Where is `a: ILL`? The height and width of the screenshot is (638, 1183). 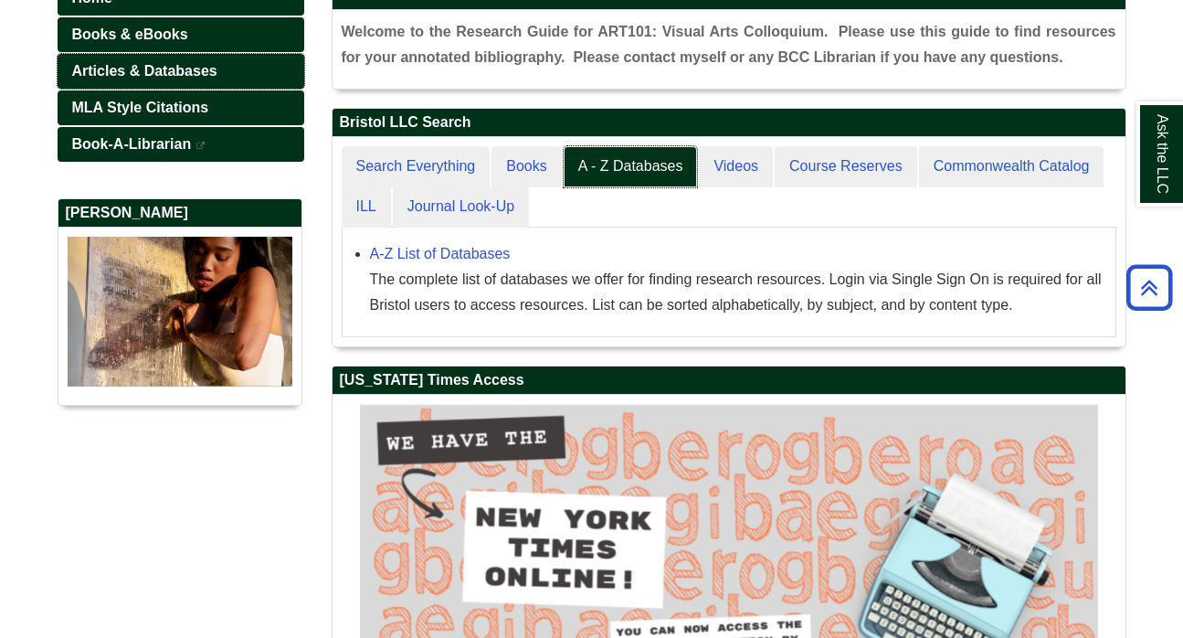
a: ILL is located at coordinates (366, 206).